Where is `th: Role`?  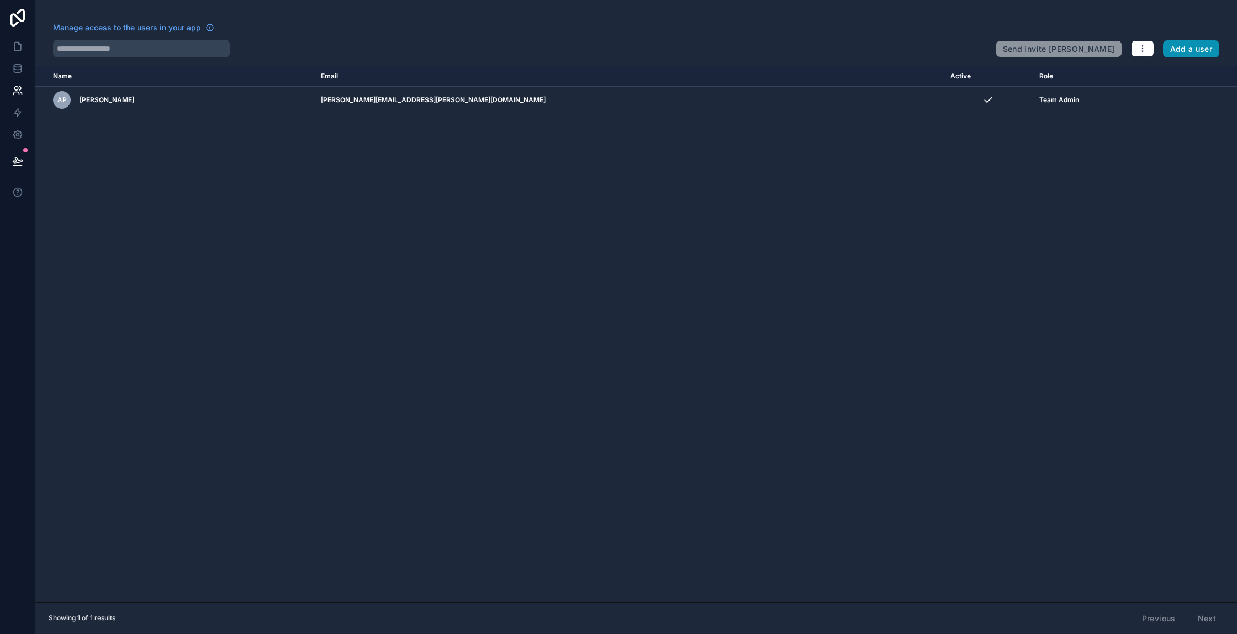 th: Role is located at coordinates (1103, 76).